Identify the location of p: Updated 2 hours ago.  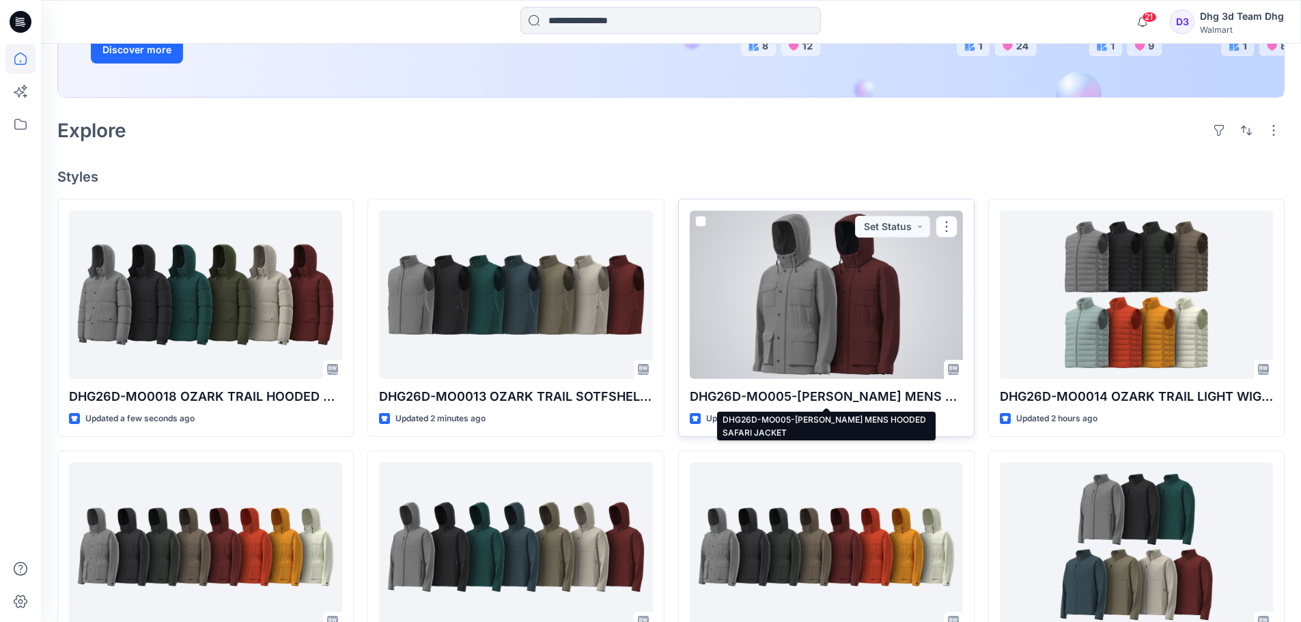
(1056, 419).